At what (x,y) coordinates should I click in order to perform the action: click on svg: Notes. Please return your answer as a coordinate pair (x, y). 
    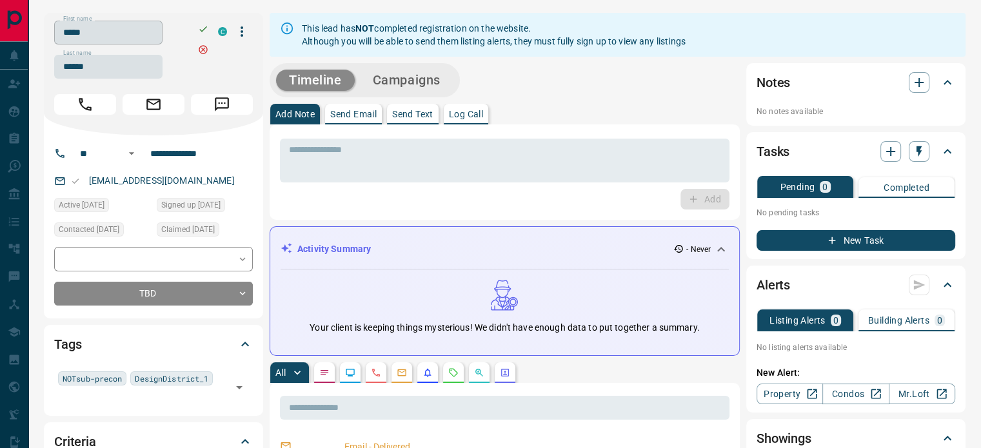
    Looking at the image, I should click on (324, 373).